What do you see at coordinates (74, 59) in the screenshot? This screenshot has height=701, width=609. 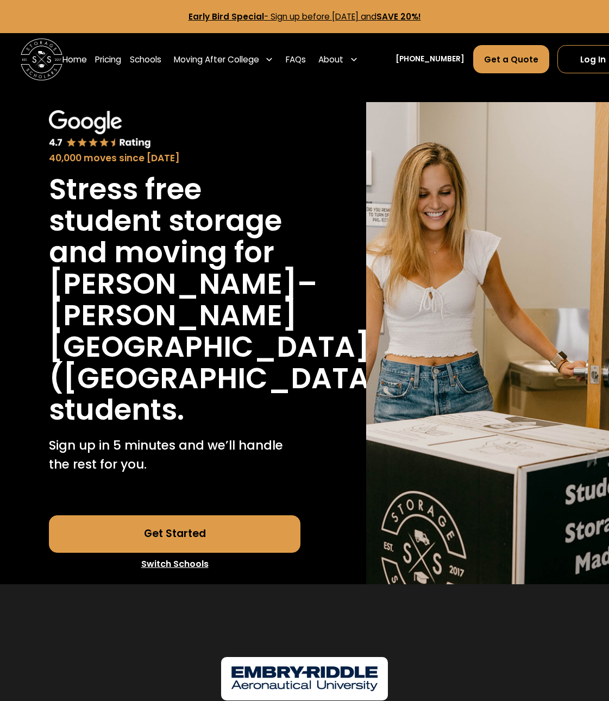 I see `a: Home` at bounding box center [74, 59].